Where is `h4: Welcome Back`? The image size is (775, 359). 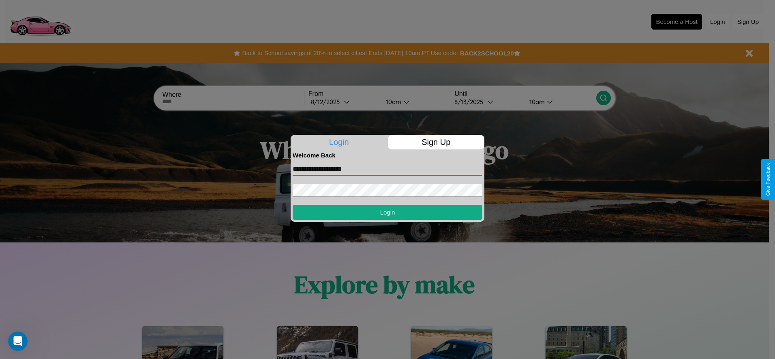 h4: Welcome Back is located at coordinates (387, 155).